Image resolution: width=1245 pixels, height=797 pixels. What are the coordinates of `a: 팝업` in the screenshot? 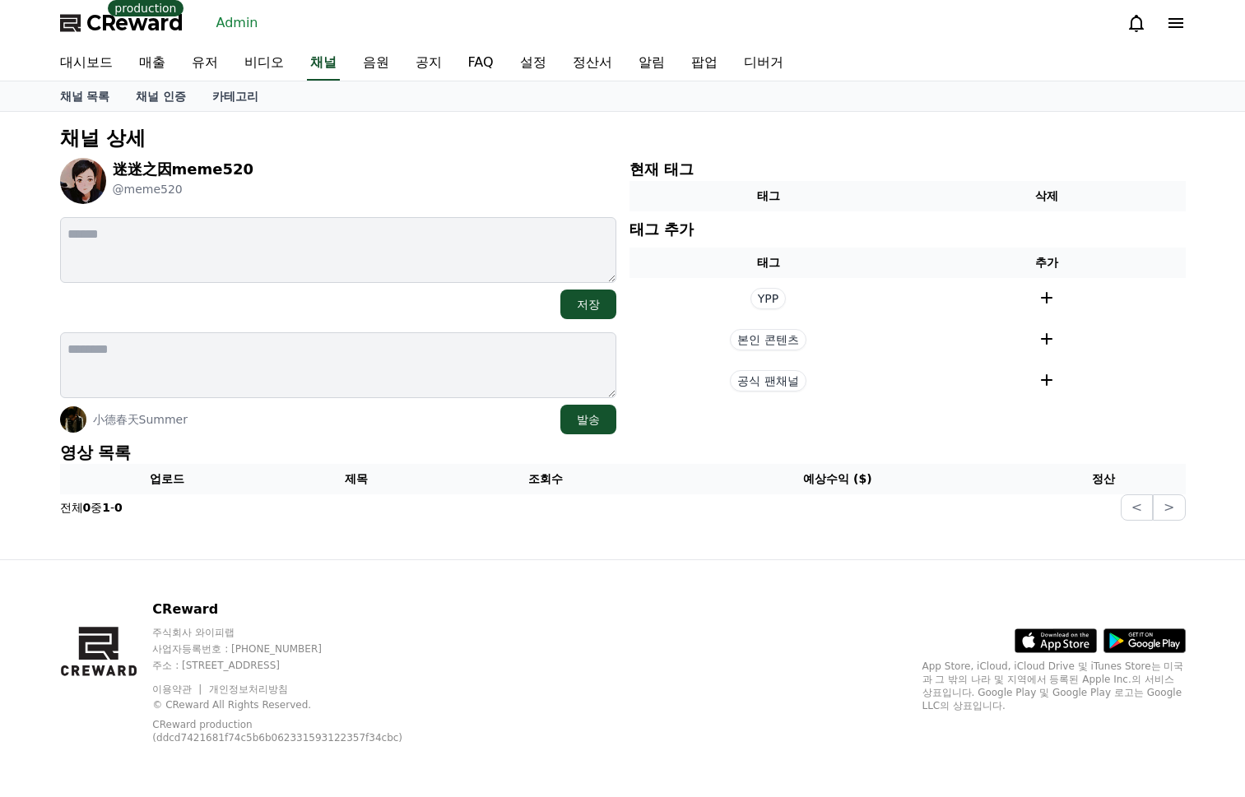 It's located at (704, 63).